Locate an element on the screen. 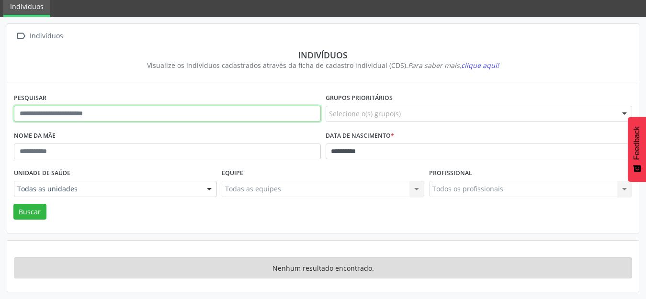 The width and height of the screenshot is (646, 299). div: Nenhum resultado encontrado. is located at coordinates (323, 268).